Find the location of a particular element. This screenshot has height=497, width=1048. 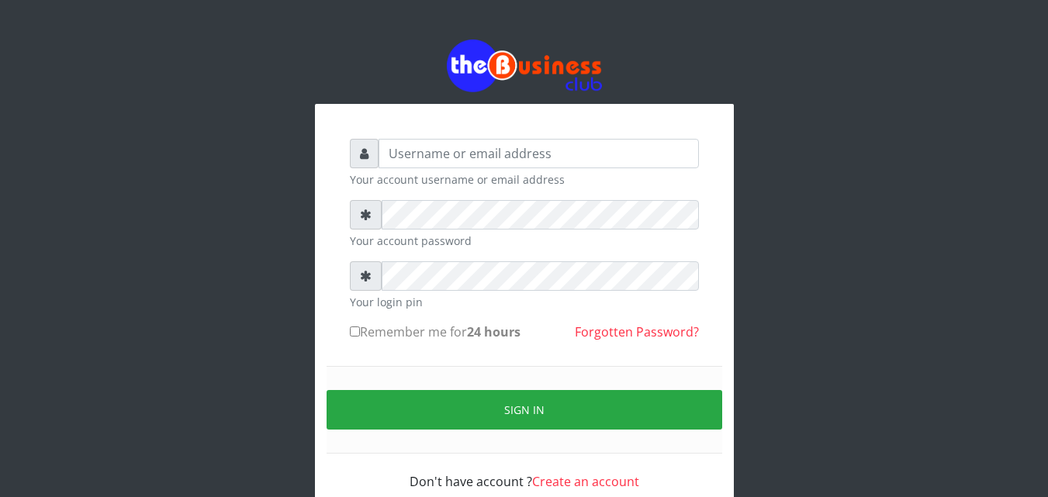

small: Your login pin is located at coordinates (524, 302).